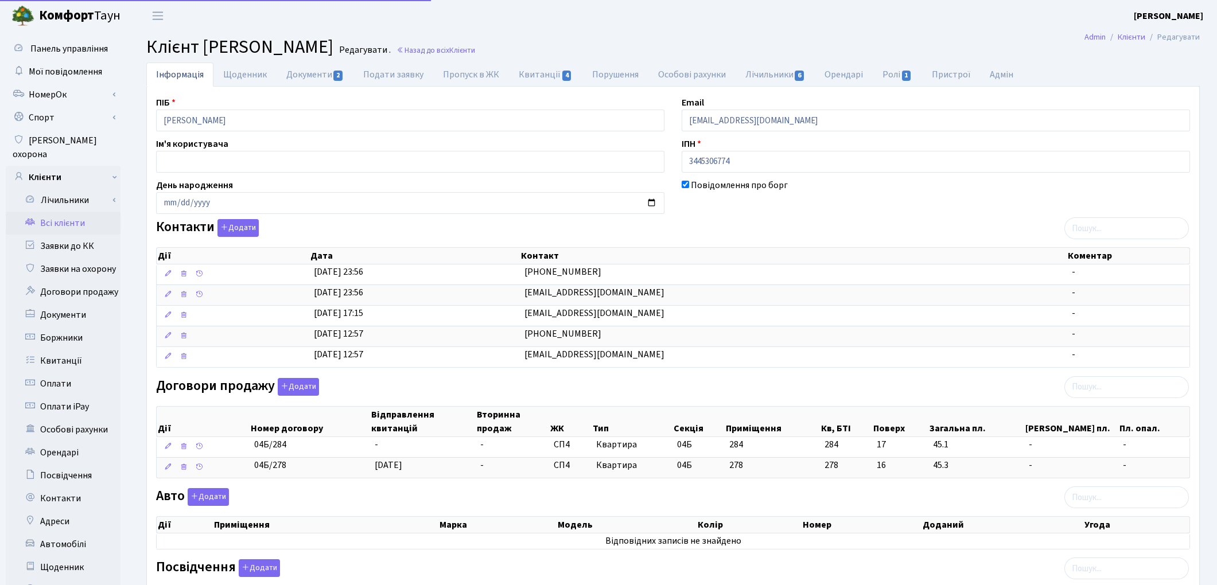 The image size is (1217, 585). I want to click on th: Кв, БТІ, so click(846, 422).